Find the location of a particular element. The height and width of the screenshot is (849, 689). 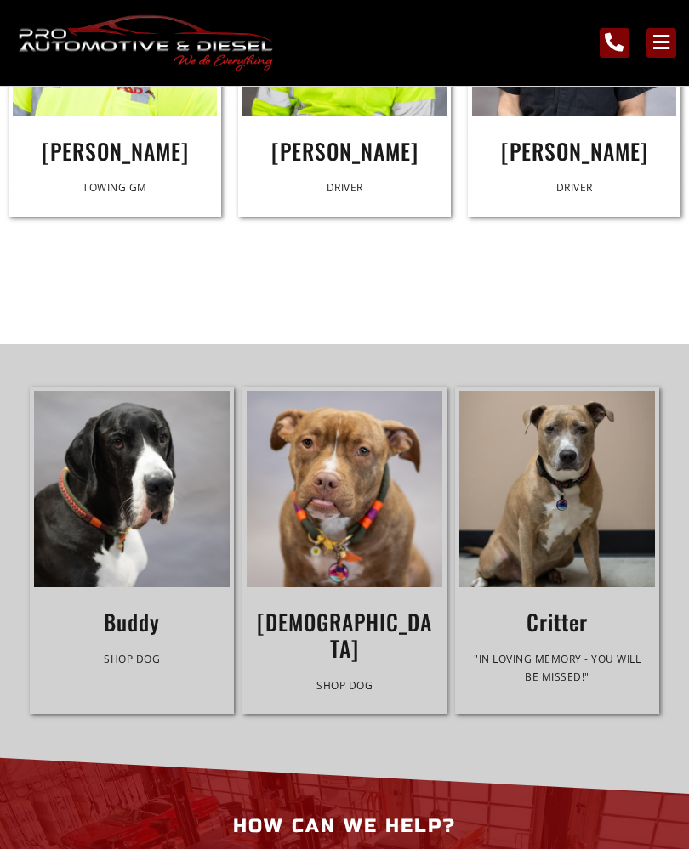

img: Brown dog with a white patch on its nose sitting upright, wearing a green collar with colorful de... is located at coordinates (344, 489).